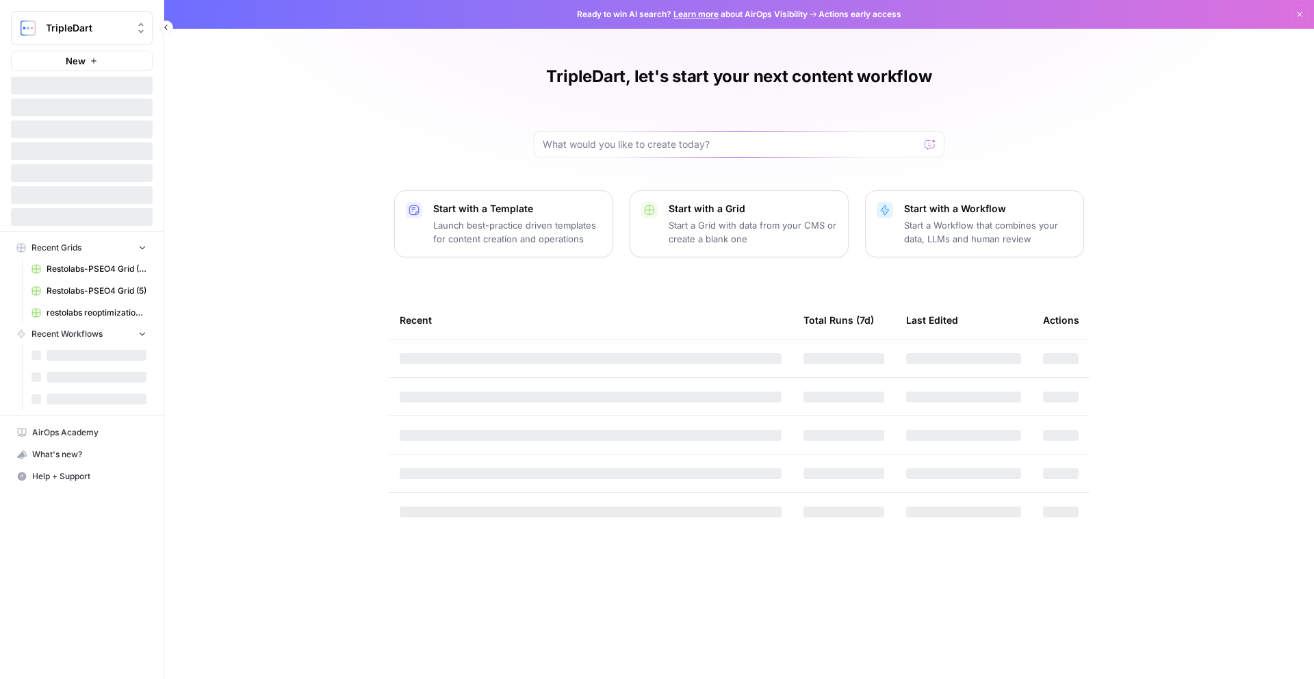 The width and height of the screenshot is (1314, 679). Describe the element at coordinates (988, 232) in the screenshot. I see `p: Start a Workflow that combines your data, LLMs and human review` at that location.